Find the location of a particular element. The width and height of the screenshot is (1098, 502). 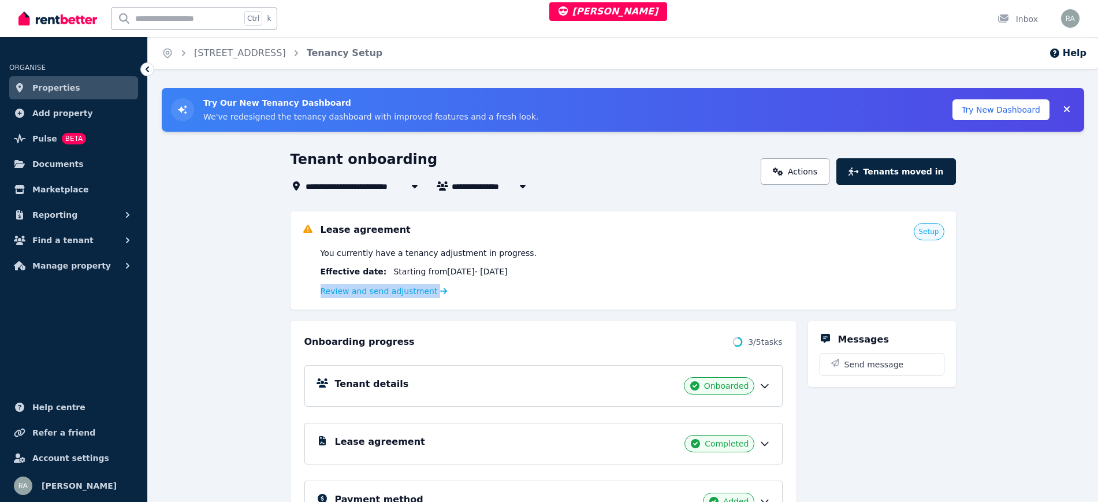

a: Account settings is located at coordinates (73, 458).